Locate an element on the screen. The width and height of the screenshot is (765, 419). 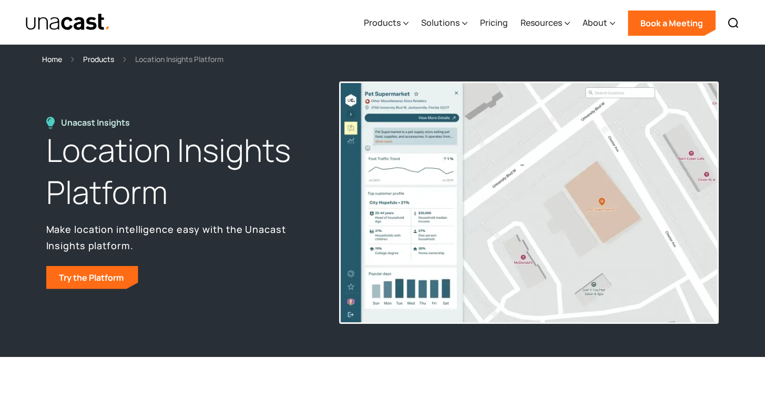
img: Unacast text logo is located at coordinates (68, 22).